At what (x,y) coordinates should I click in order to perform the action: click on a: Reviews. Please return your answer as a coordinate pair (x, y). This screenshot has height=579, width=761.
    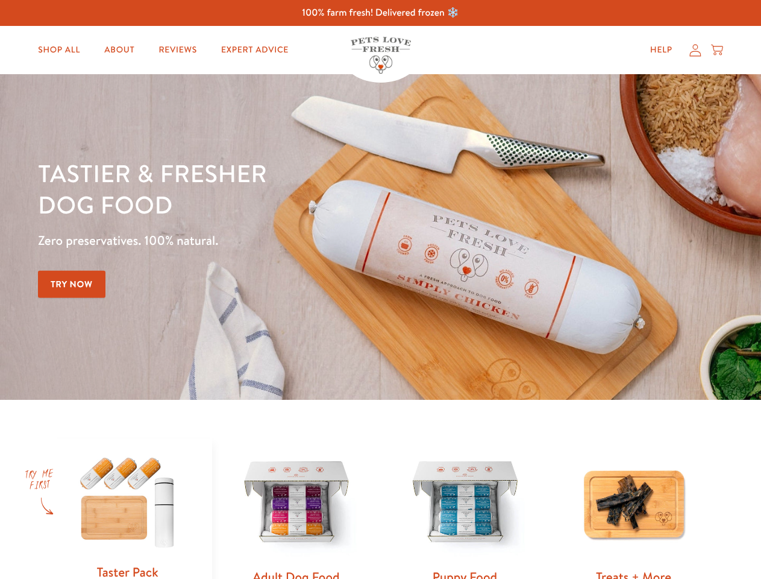
    Looking at the image, I should click on (177, 50).